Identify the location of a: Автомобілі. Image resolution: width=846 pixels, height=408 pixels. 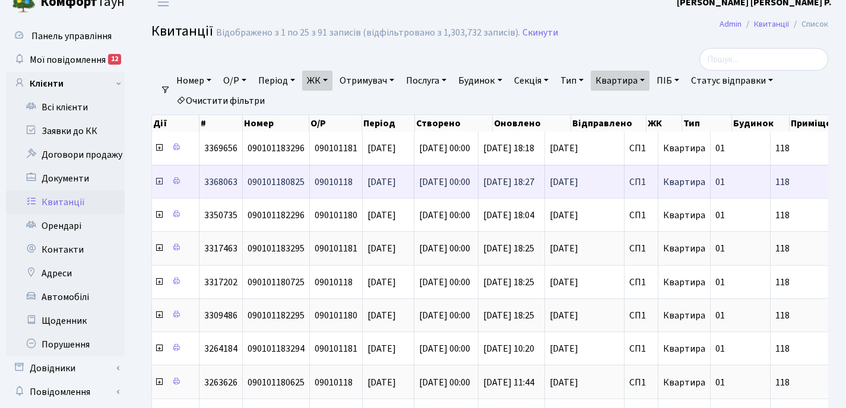
(65, 297).